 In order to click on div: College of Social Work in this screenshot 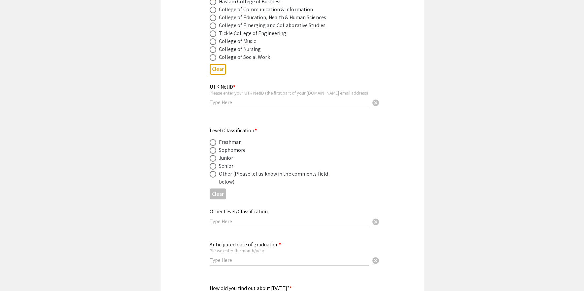, I will do `click(244, 57)`.